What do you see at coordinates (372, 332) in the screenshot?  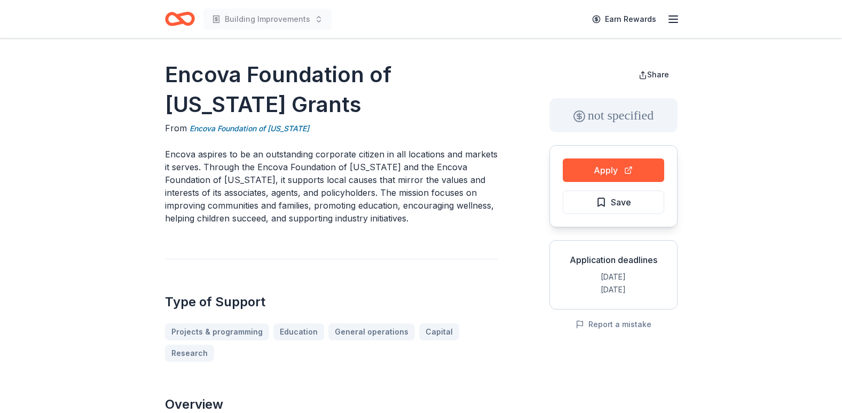 I see `a: General operations` at bounding box center [372, 332].